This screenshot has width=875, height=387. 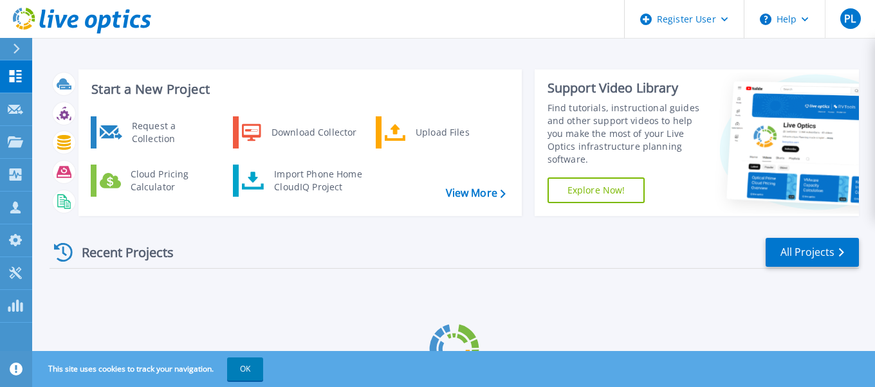 What do you see at coordinates (298, 89) in the screenshot?
I see `h3: Start a New Project` at bounding box center [298, 89].